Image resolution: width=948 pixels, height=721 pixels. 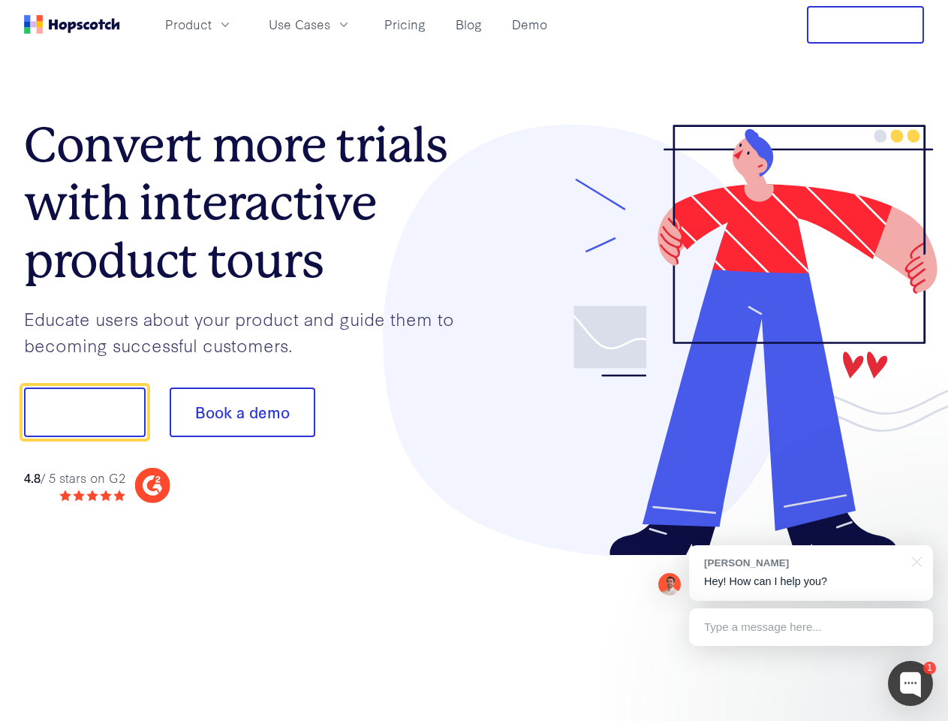 I want to click on button: Book a demo, so click(x=242, y=412).